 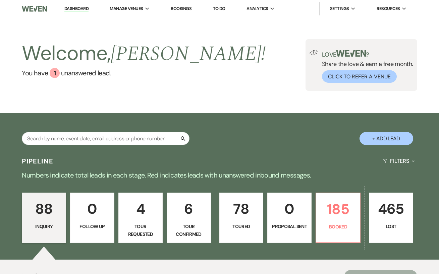 I want to click on img: Weven Logo, so click(x=34, y=9).